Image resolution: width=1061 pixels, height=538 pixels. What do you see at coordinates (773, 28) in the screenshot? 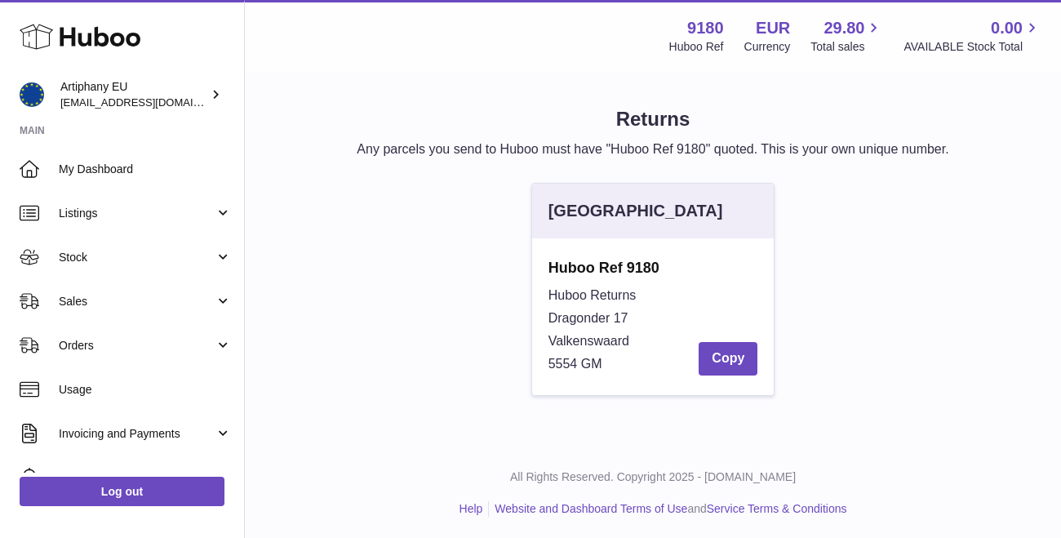
I see `strong: EUR` at bounding box center [773, 28].